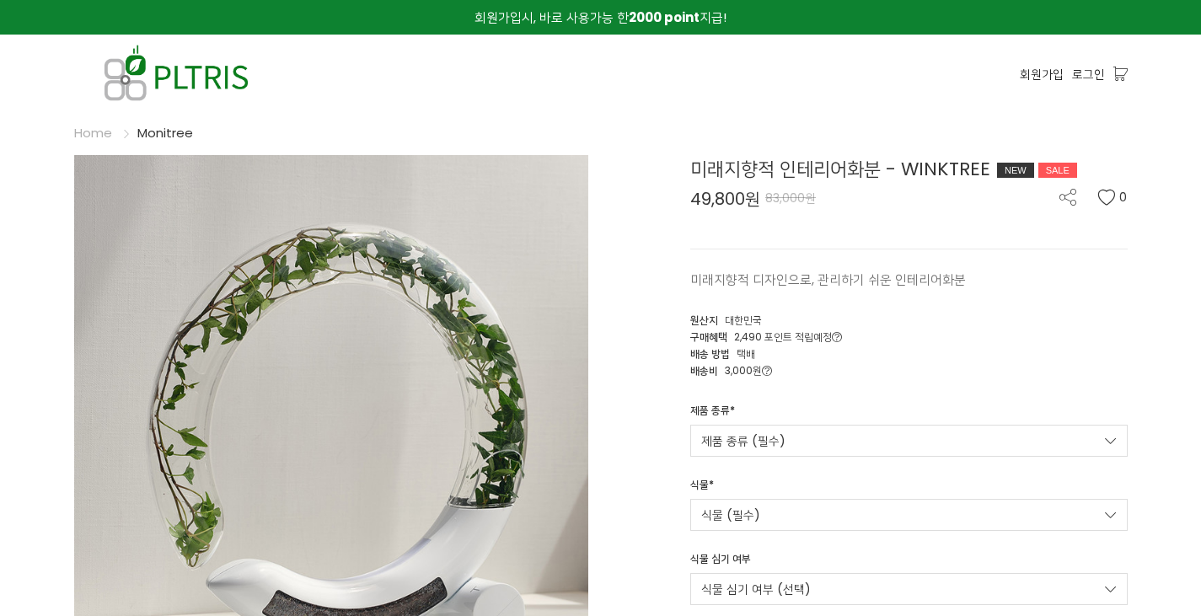  What do you see at coordinates (93, 132) in the screenshot?
I see `a: Home` at bounding box center [93, 132].